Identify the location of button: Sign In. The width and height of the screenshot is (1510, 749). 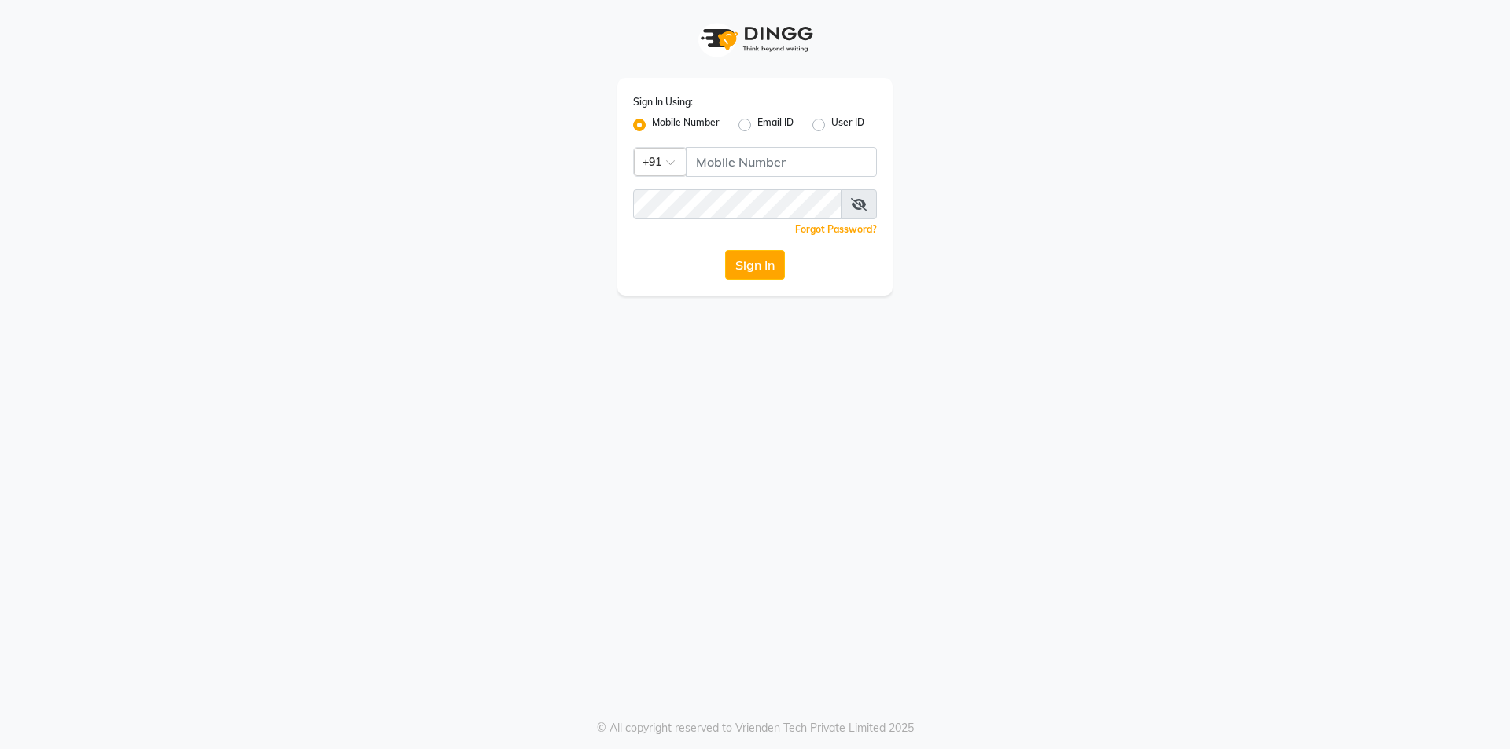
(755, 265).